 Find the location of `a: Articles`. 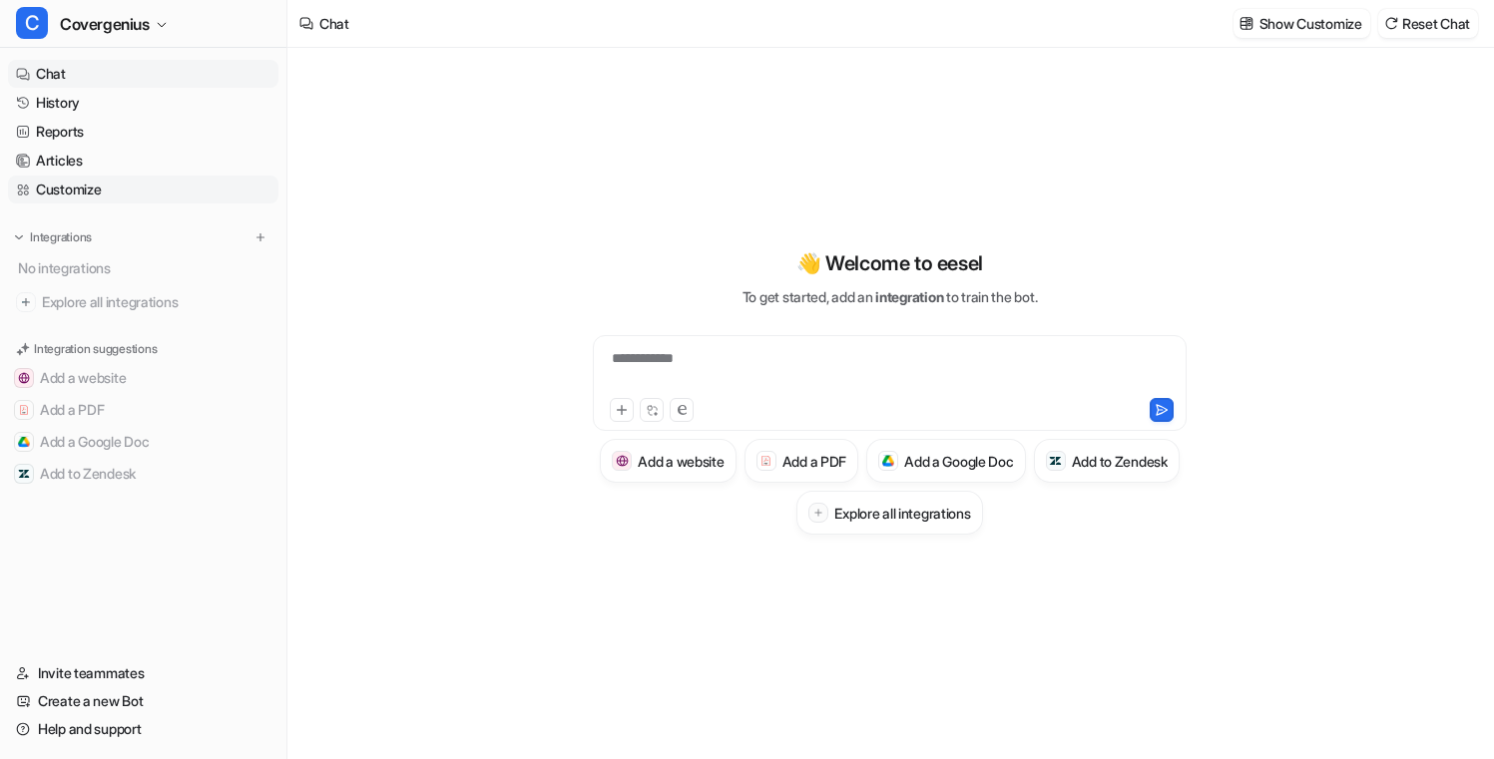

a: Articles is located at coordinates (143, 161).